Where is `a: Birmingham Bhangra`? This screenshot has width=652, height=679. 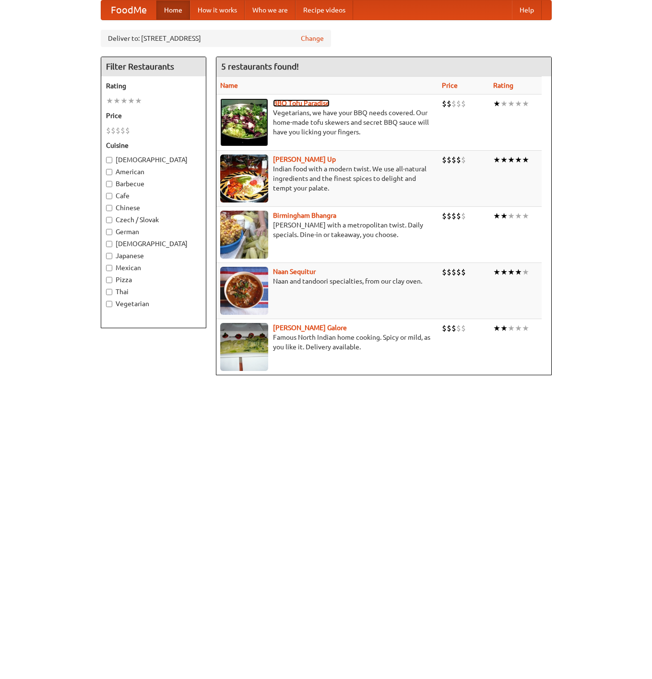 a: Birmingham Bhangra is located at coordinates (305, 215).